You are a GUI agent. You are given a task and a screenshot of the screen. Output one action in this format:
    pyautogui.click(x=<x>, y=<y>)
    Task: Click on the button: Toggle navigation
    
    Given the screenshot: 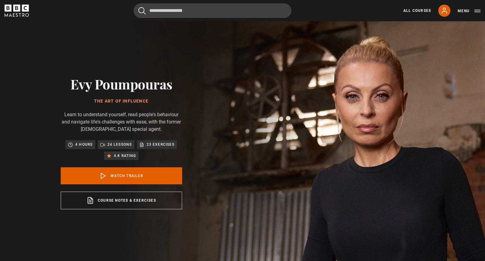 What is the action you would take?
    pyautogui.click(x=469, y=11)
    